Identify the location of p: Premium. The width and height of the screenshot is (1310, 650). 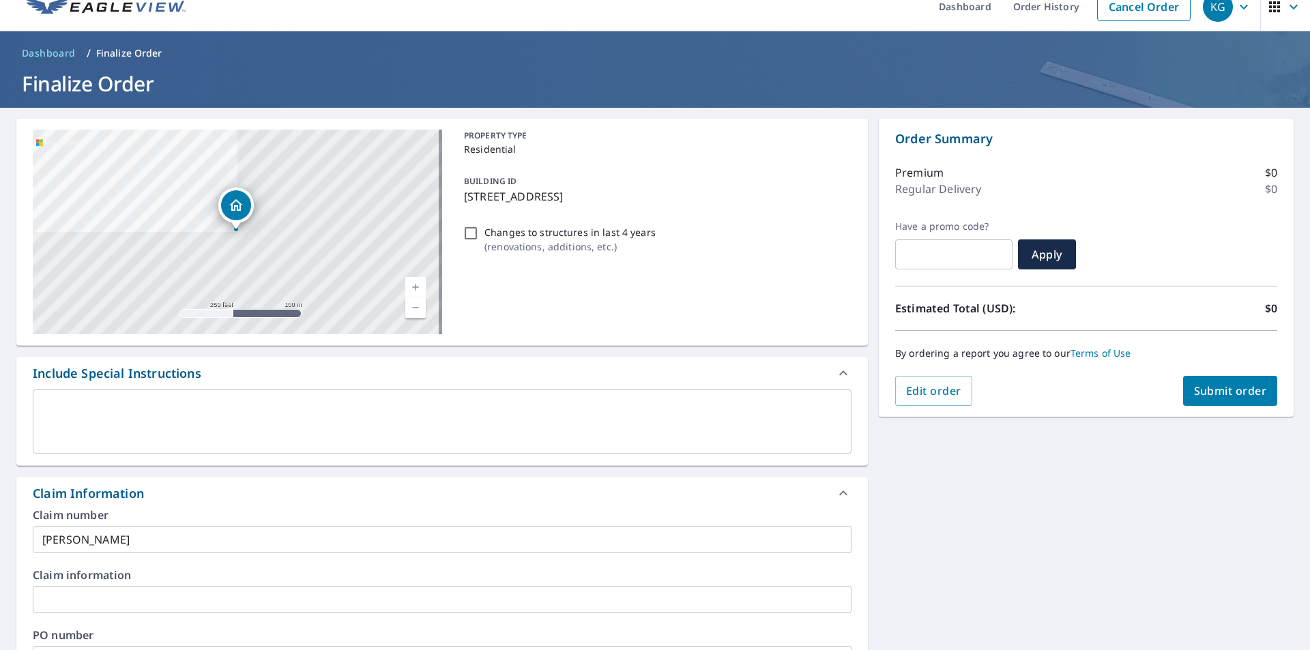
(919, 173).